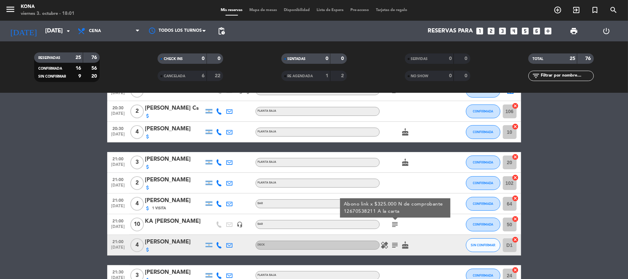 Image resolution: width=628 pixels, height=279 pixels. What do you see at coordinates (218, 76) in the screenshot?
I see `strong: 22` at bounding box center [218, 76].